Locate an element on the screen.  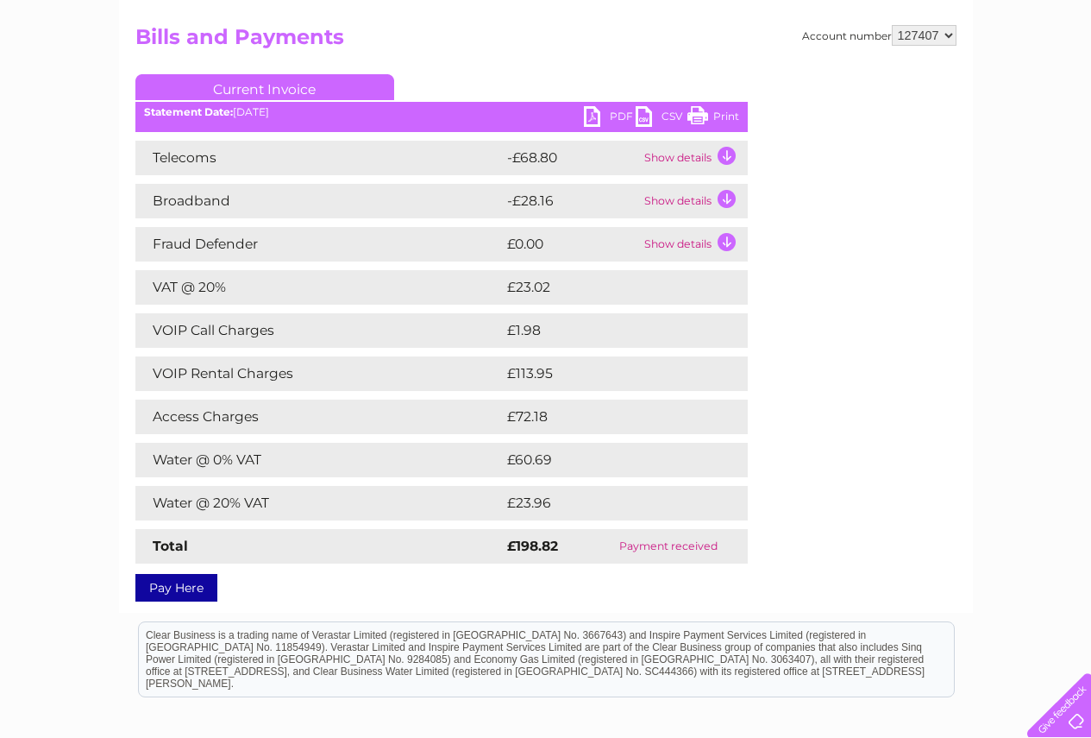
td: £23.96 is located at coordinates (608, 503).